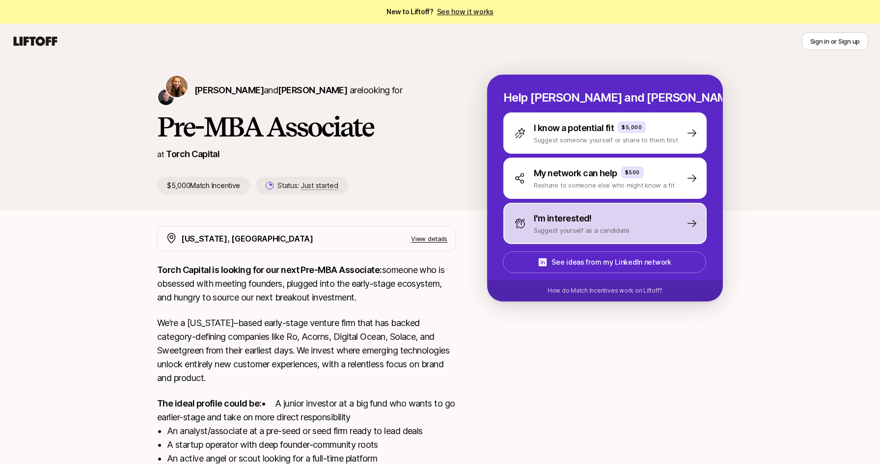 Image resolution: width=880 pixels, height=464 pixels. What do you see at coordinates (270, 270) in the screenshot?
I see `strong: Torch Capital is looking for our next Pre-MBA Associate:` at bounding box center [270, 270].